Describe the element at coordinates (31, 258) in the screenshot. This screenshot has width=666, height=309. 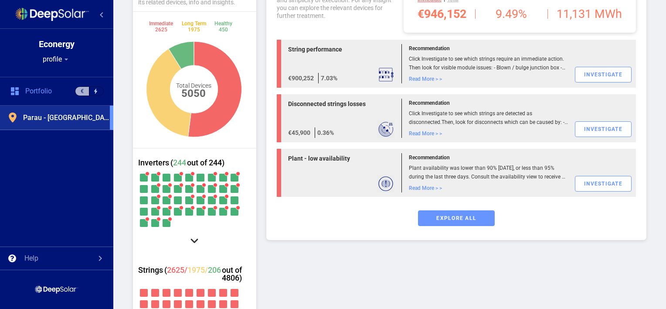
I see `div: Help` at that location.